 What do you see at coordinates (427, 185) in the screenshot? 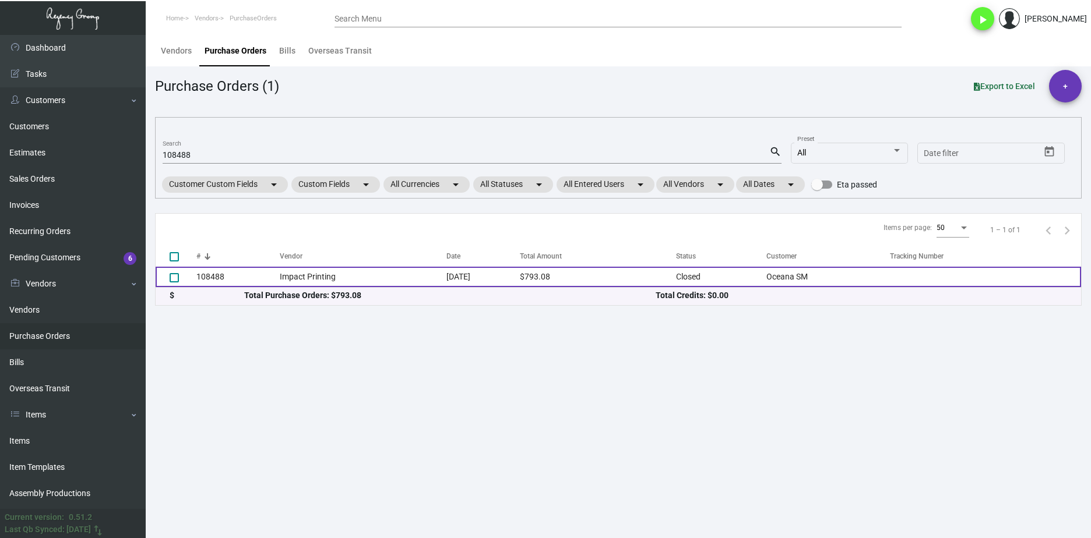
I see `mat-chip: All Currencies` at bounding box center [427, 185].